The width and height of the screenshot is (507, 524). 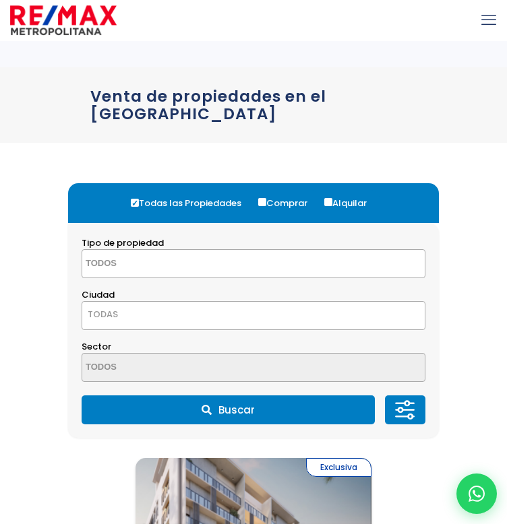 What do you see at coordinates (98, 294) in the screenshot?
I see `span: Ciudad` at bounding box center [98, 294].